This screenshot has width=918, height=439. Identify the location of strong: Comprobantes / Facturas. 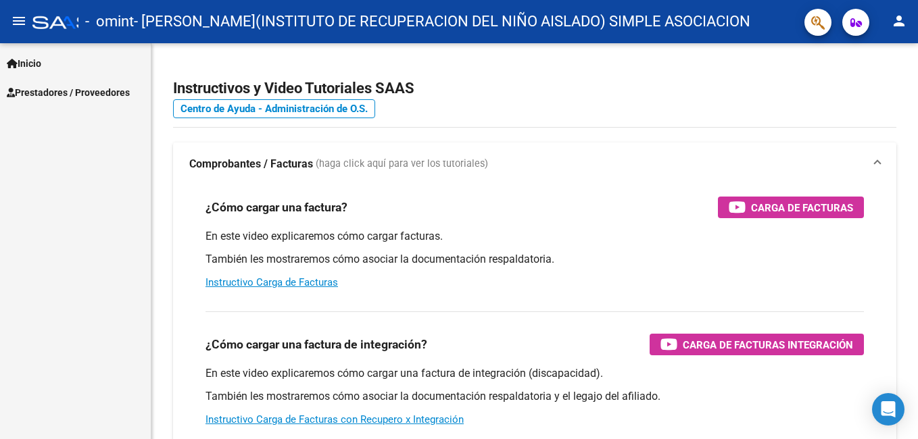
(251, 164).